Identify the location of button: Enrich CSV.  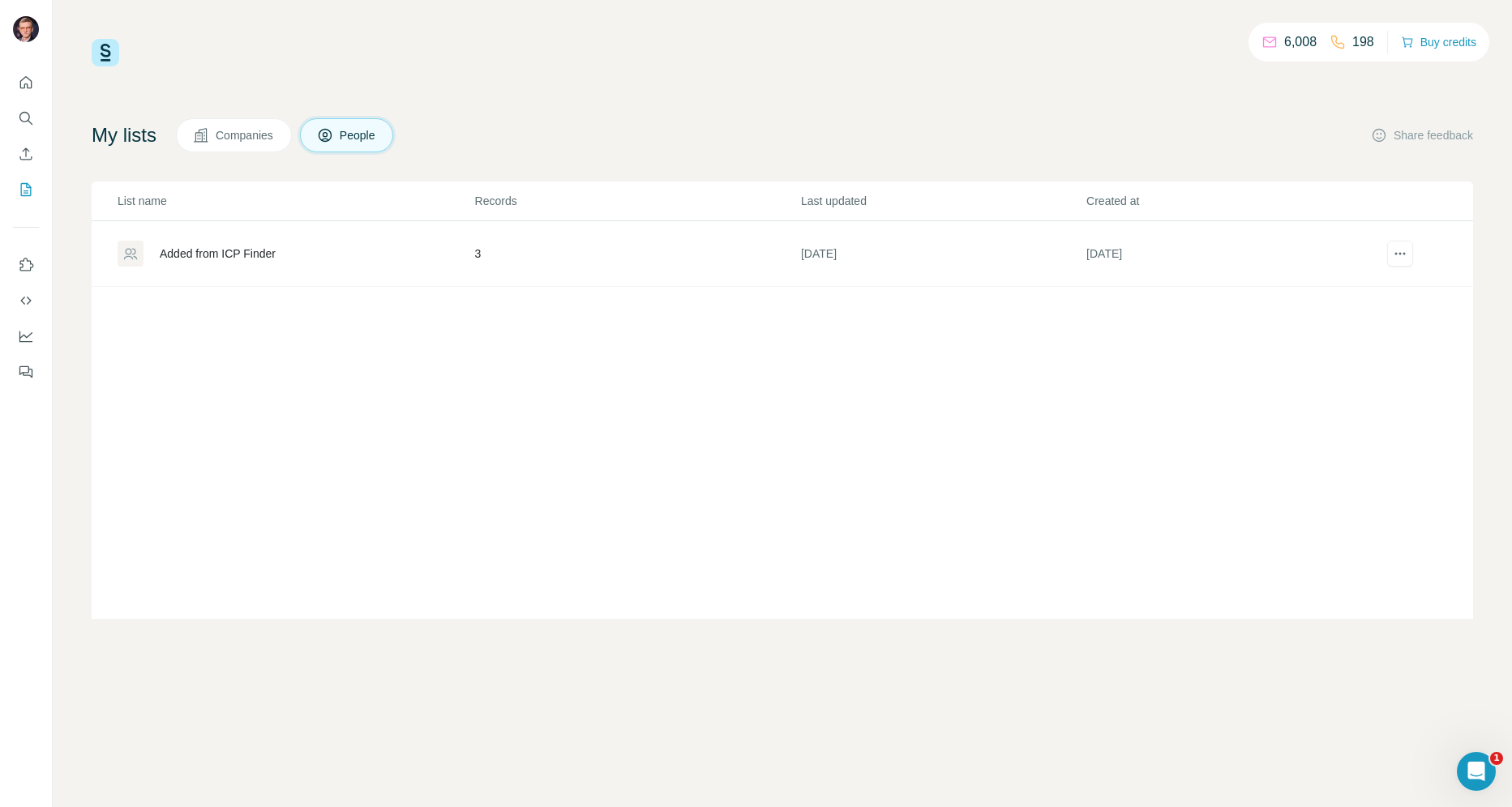
(25, 154).